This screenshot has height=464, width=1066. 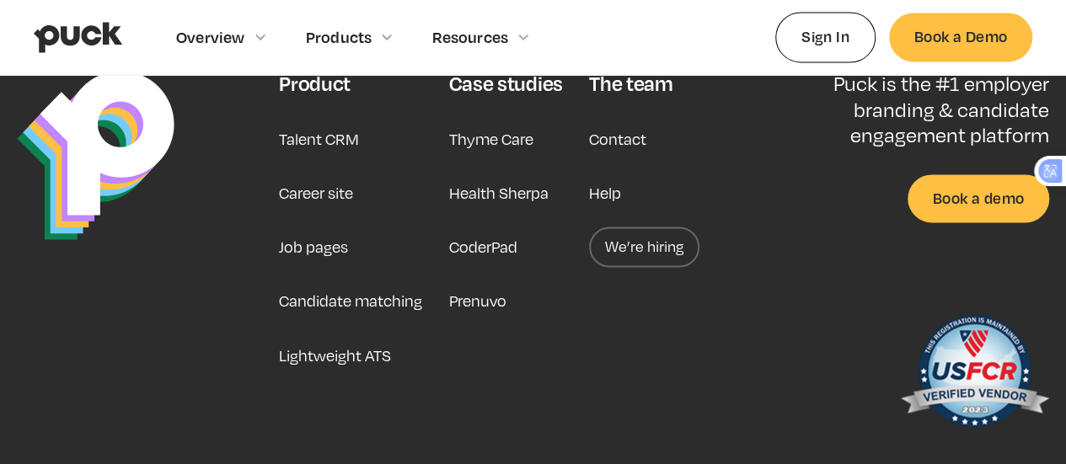 I want to click on div: The team, so click(x=630, y=83).